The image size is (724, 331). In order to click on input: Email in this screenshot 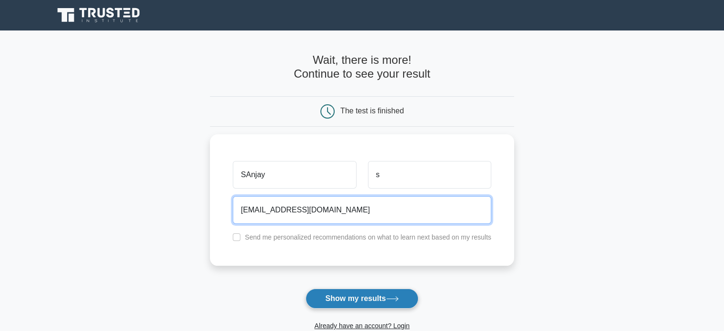, I will do `click(362, 210)`.